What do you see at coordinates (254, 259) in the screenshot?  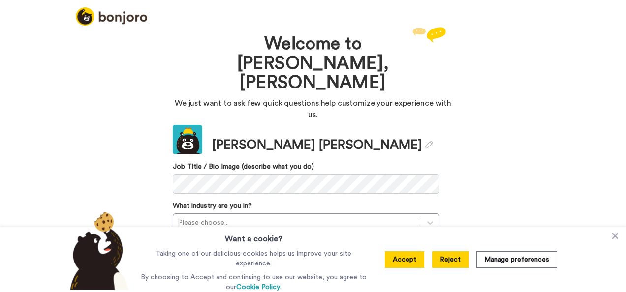 I see `p: Taking one of our delicious cookies helps us improve your site experience.` at bounding box center [254, 259].